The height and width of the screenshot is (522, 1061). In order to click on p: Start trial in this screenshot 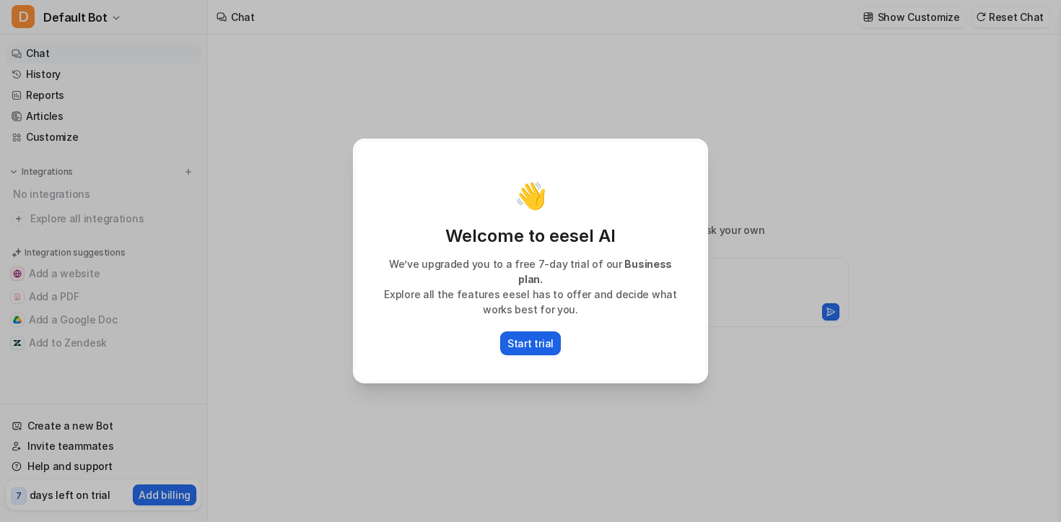, I will do `click(530, 343)`.